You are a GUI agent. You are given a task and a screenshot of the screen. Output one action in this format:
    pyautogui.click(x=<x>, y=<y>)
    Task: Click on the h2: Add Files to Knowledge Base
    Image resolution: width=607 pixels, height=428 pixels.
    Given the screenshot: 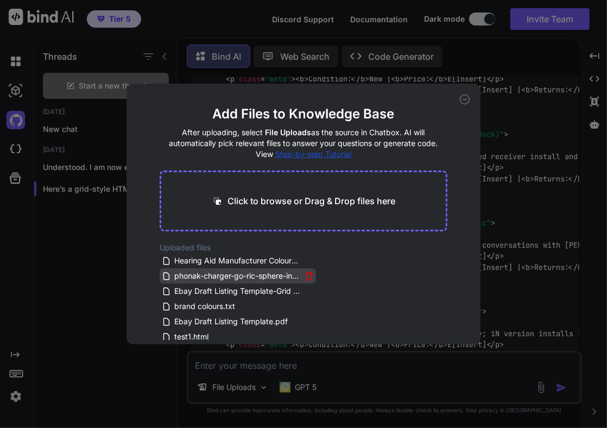 What is the action you would take?
    pyautogui.click(x=304, y=114)
    